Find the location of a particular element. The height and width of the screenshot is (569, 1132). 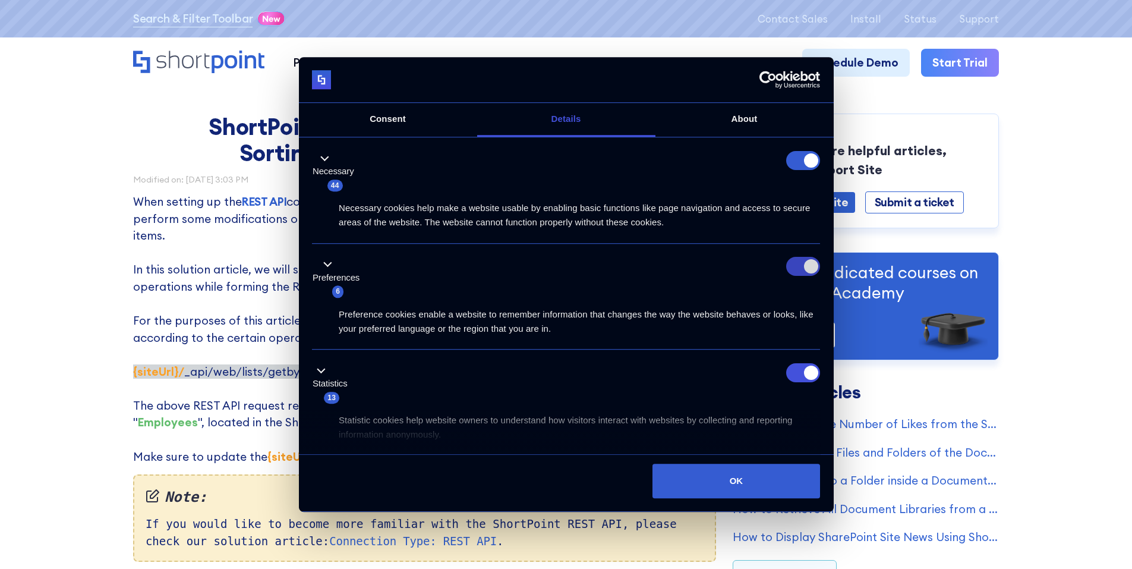

div: Pricing is located at coordinates (663, 62).